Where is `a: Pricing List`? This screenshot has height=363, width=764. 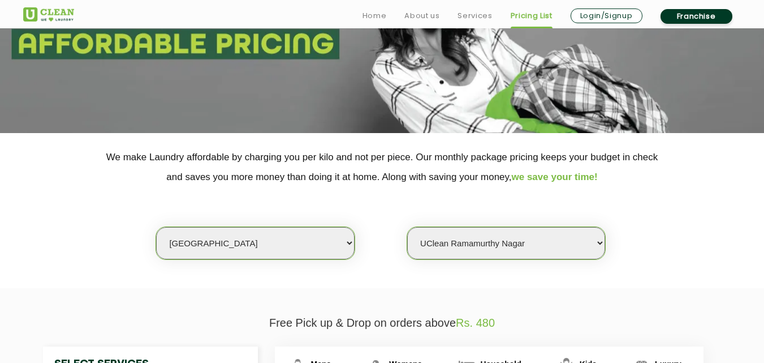 a: Pricing List is located at coordinates (532, 16).